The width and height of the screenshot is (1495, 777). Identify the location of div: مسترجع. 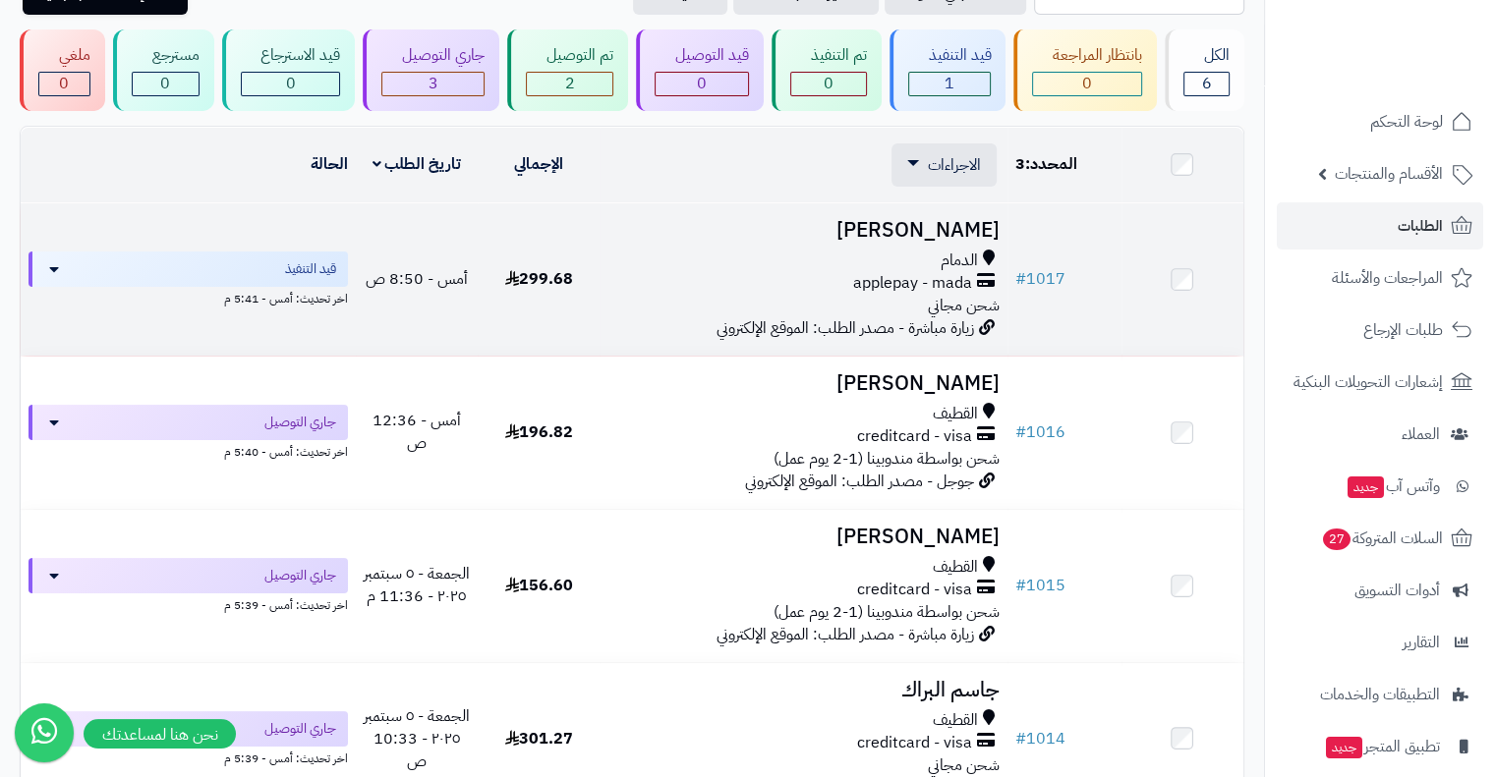
(165, 55).